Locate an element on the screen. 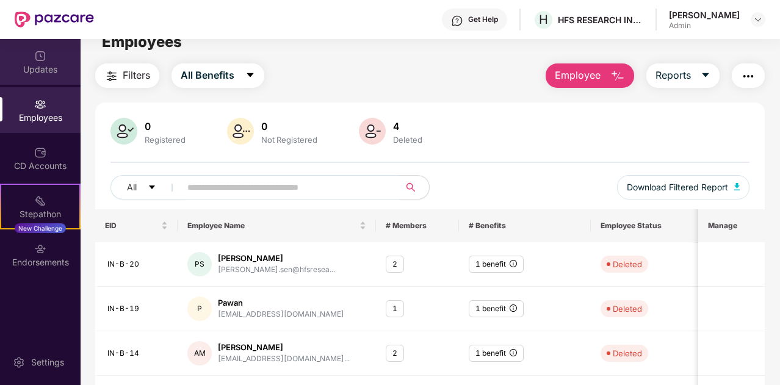 This screenshot has height=385, width=780. div: Pawan is located at coordinates (281, 303).